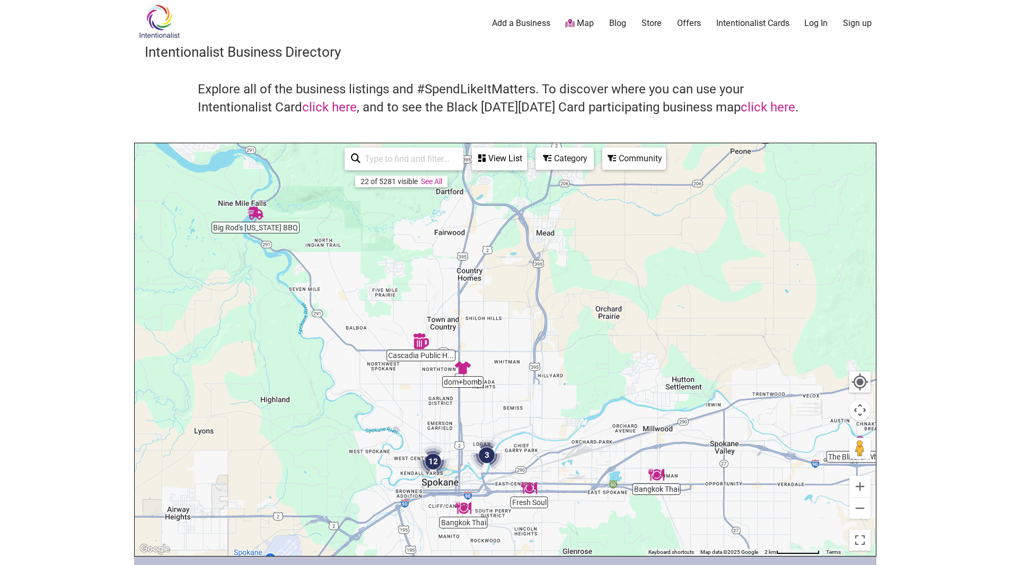  What do you see at coordinates (565, 159) in the screenshot?
I see `div: Category` at bounding box center [565, 159].